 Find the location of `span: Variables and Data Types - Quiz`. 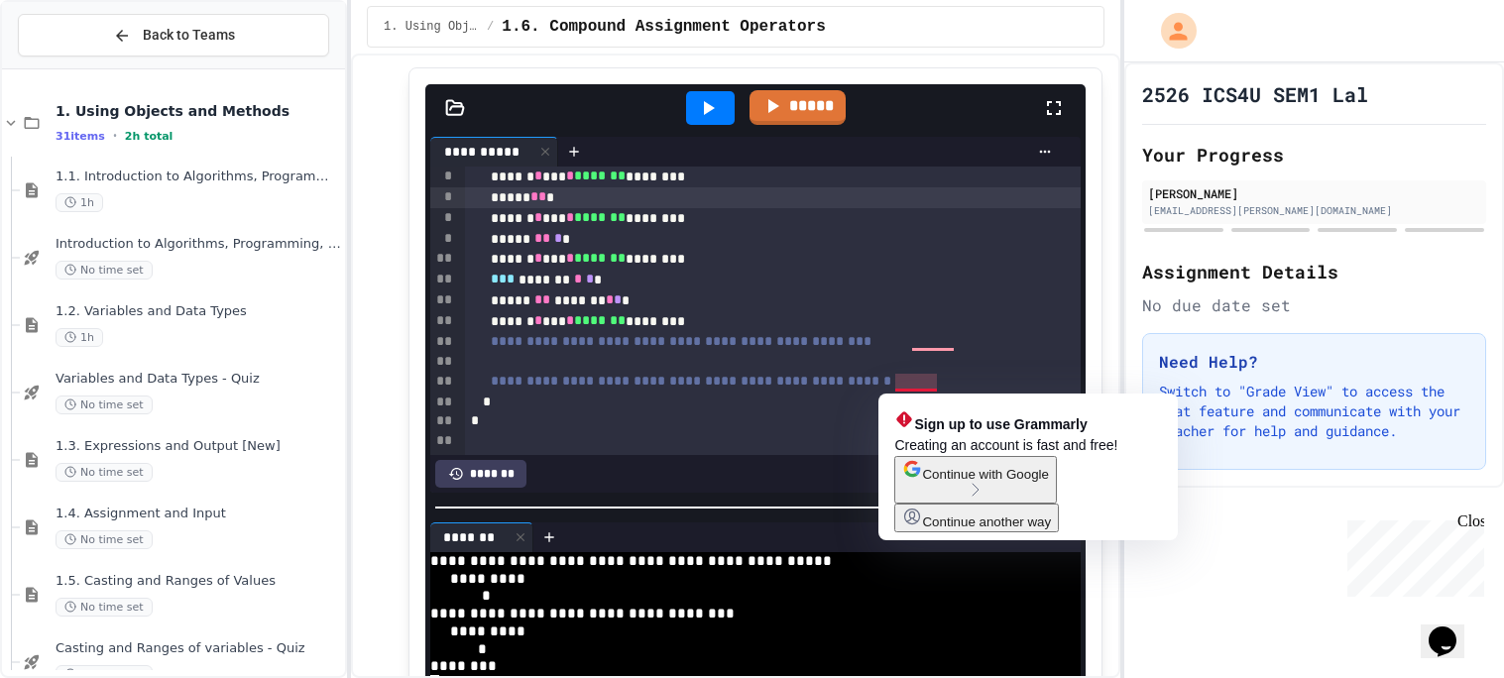

span: Variables and Data Types - Quiz is located at coordinates (198, 379).